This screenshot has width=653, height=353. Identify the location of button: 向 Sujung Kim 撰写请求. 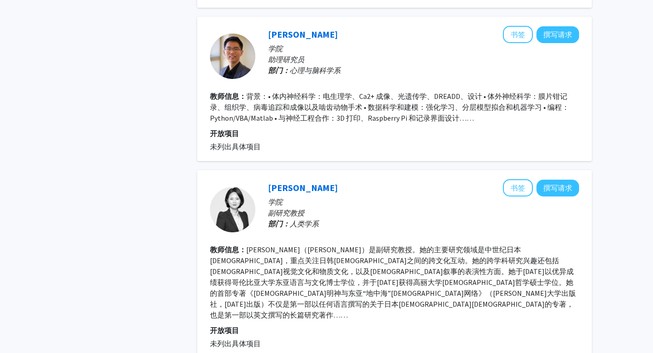
(558, 188).